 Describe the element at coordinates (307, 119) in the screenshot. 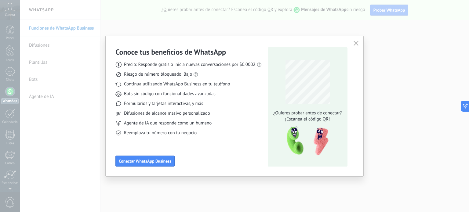

I see `span: ¡Escanea el código QR!` at that location.